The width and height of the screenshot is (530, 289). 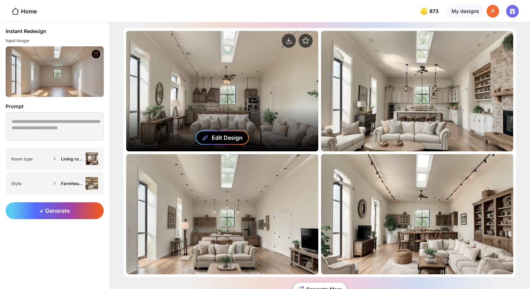 What do you see at coordinates (55, 41) in the screenshot?
I see `div: Input image` at bounding box center [55, 41].